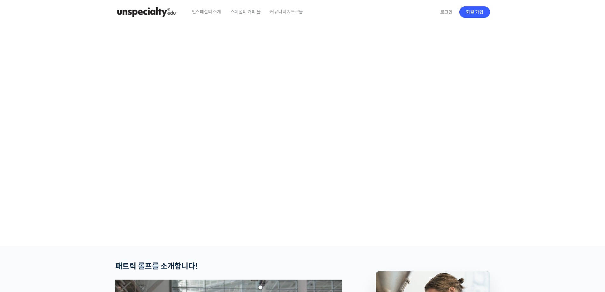 This screenshot has height=292, width=605. I want to click on h2: 패트릭 롤프를 소개합니다!, so click(229, 266).